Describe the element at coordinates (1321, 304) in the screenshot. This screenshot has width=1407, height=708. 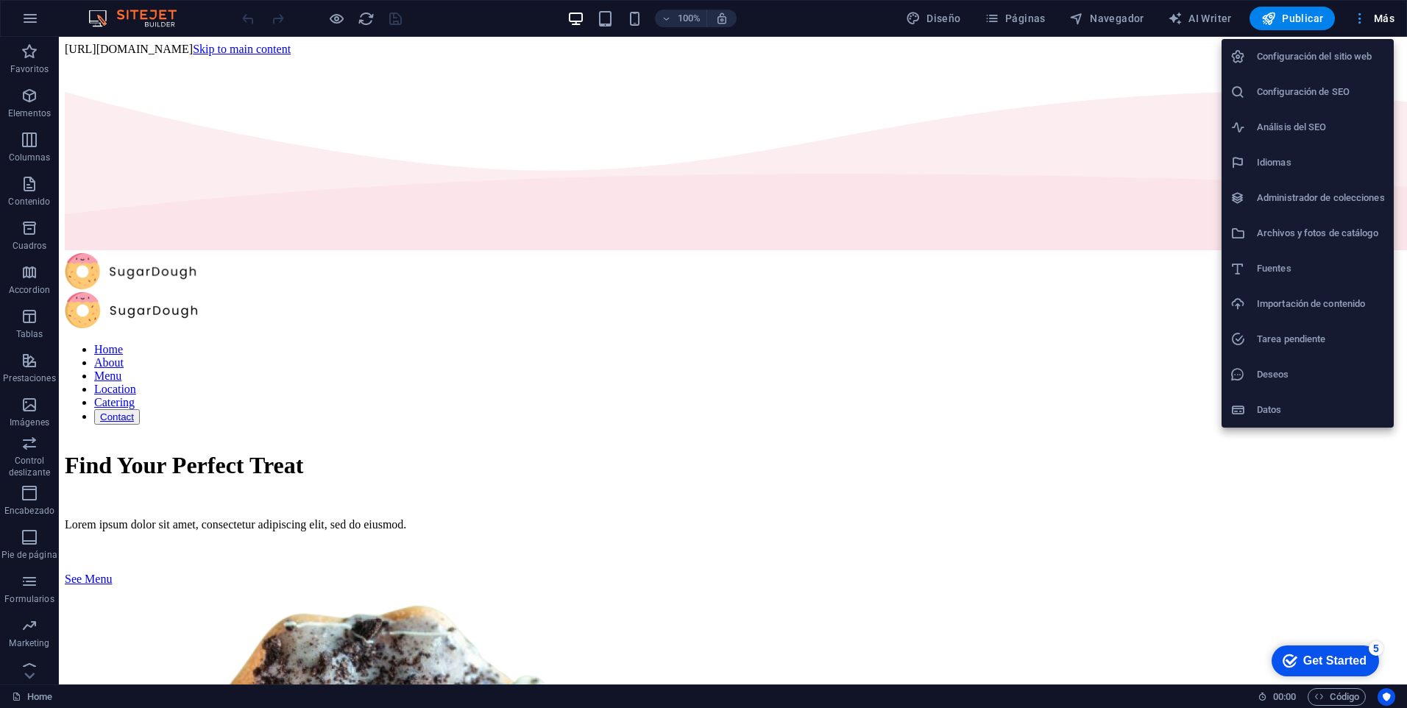
I see `h6: Importación de contenido` at that location.